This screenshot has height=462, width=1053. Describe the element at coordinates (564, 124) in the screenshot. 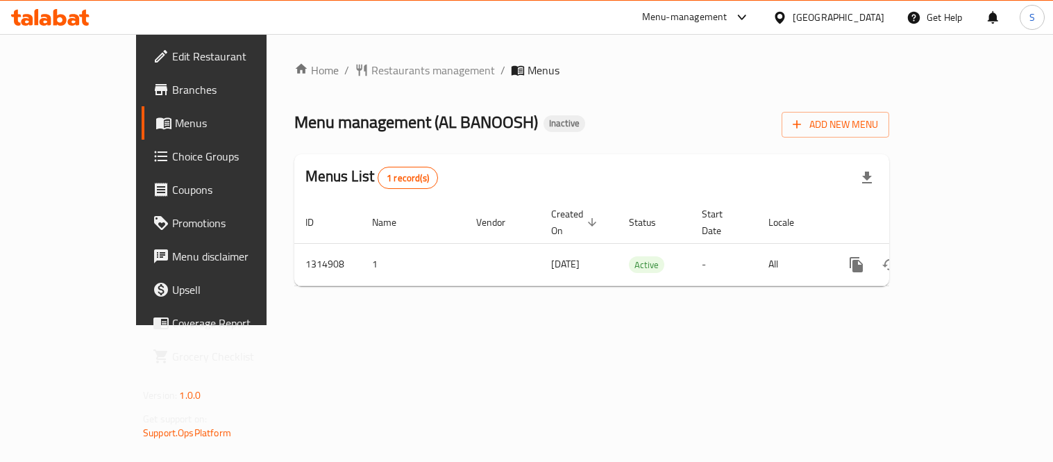

I see `div: Inactive` at that location.